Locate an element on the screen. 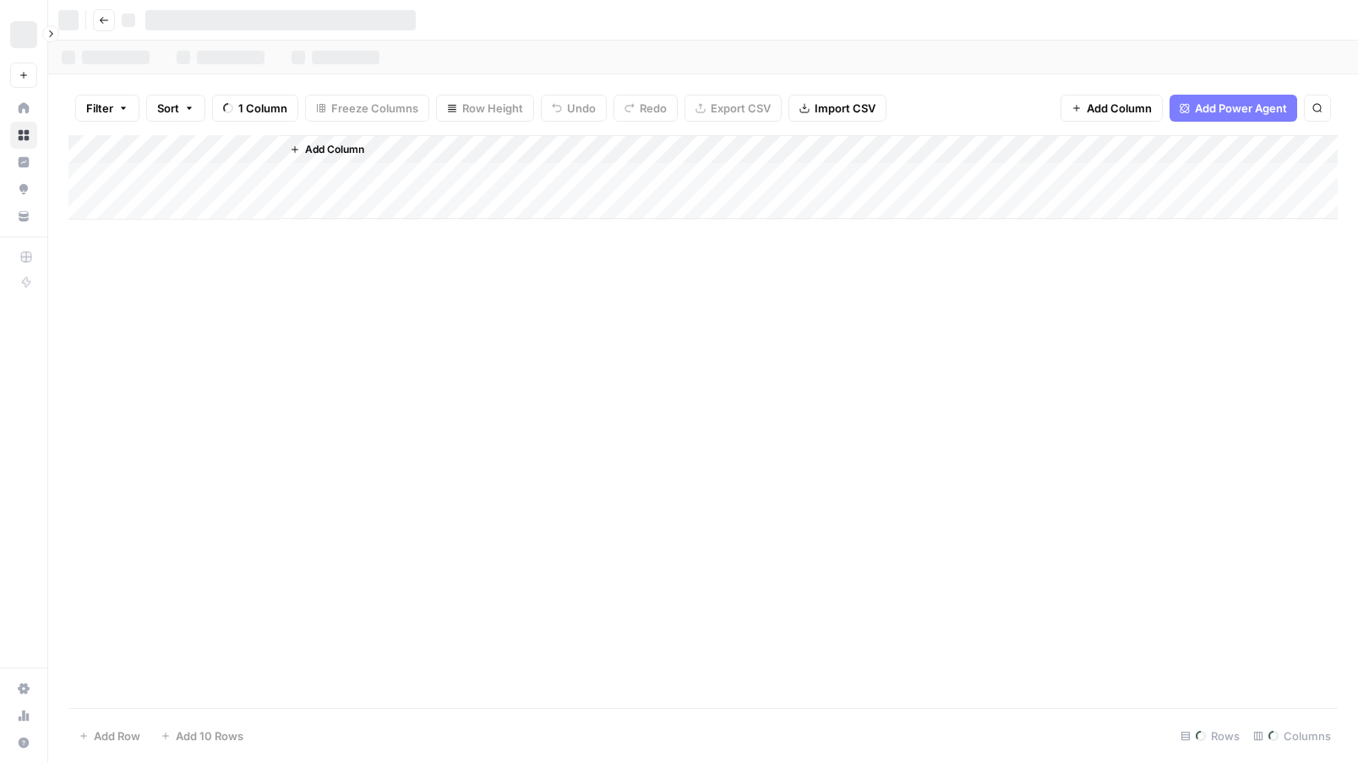 The image size is (1358, 763). span: Filter is located at coordinates (100, 108).